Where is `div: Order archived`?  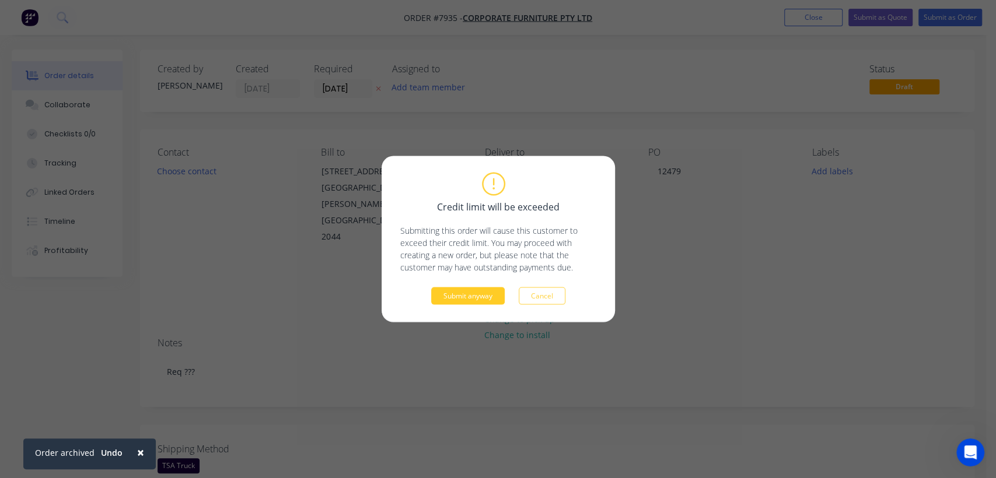 div: Order archived is located at coordinates (65, 453).